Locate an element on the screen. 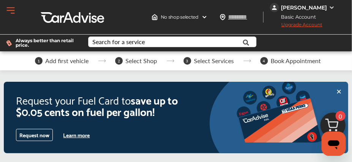 The image size is (352, 162). span: Upgrade Account is located at coordinates (296, 26).